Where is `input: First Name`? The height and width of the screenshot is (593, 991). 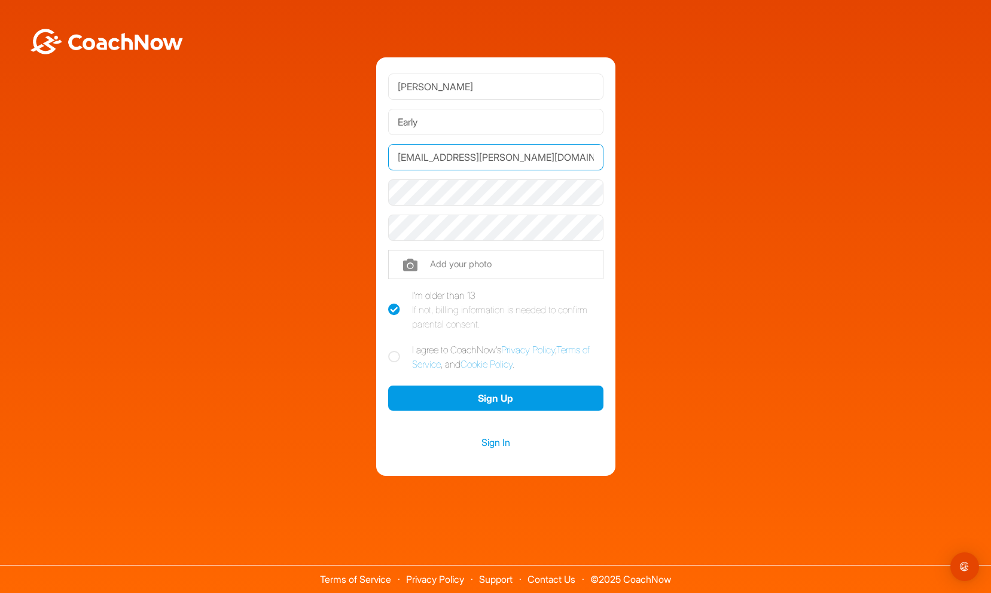 input: First Name is located at coordinates (496, 87).